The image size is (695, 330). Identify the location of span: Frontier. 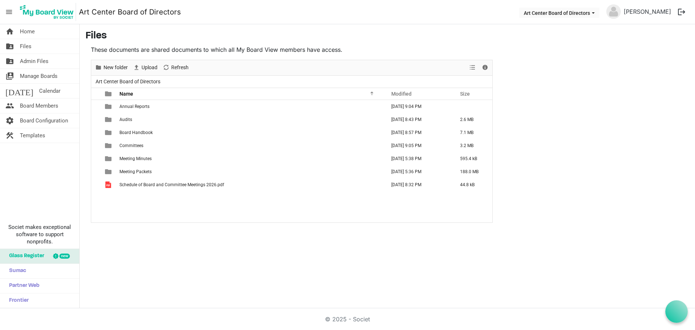
(17, 301).